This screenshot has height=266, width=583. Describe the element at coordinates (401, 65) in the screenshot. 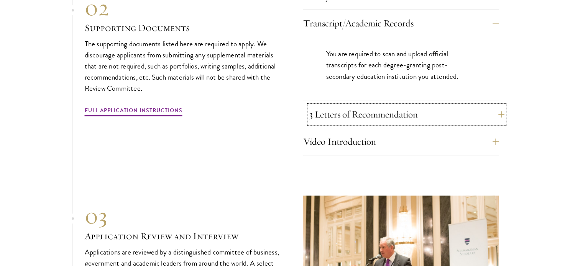

I see `p: You are required to scan and upload official transcripts for each degree-granting post-secondary ...` at that location.